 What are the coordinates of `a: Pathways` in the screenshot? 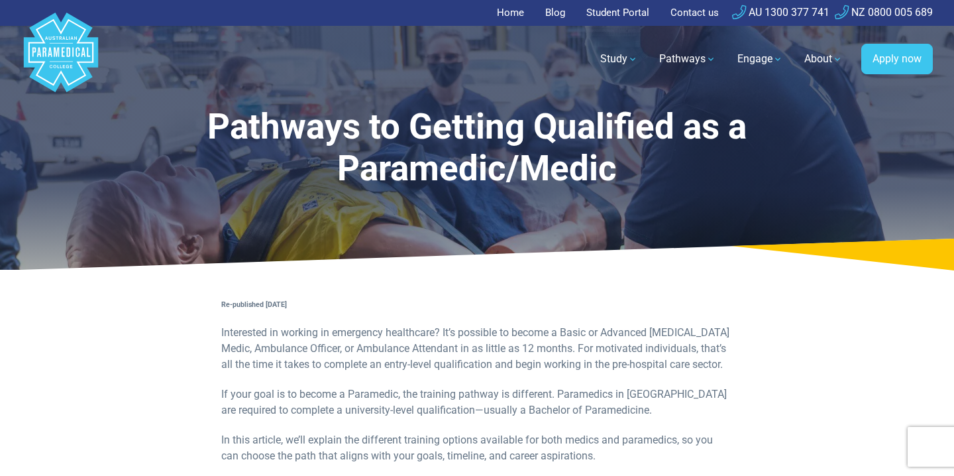 It's located at (688, 59).